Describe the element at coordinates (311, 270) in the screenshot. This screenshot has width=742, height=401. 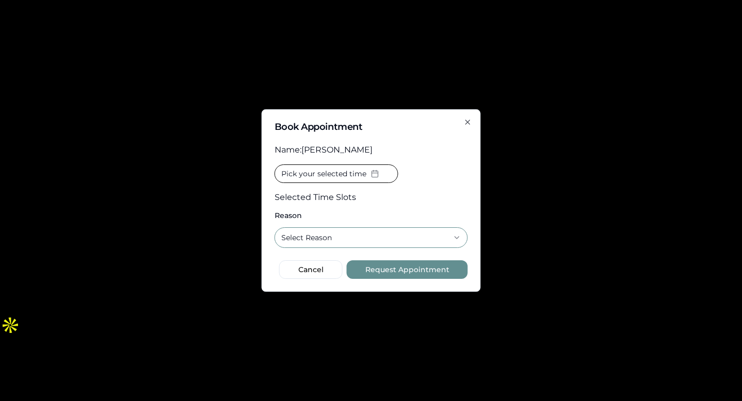
I see `button: Cancel` at that location.